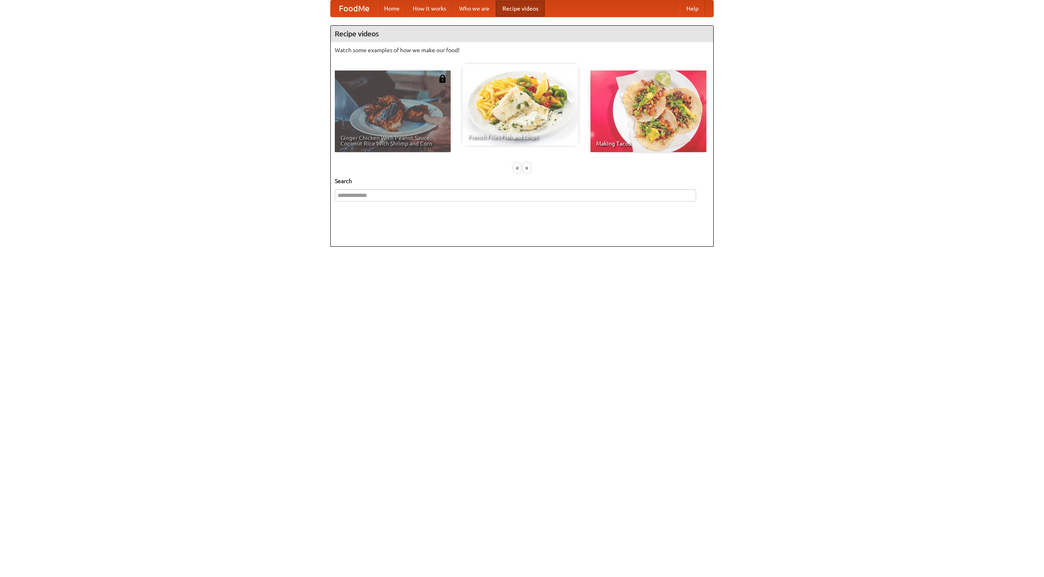 This screenshot has width=1044, height=577. Describe the element at coordinates (648, 111) in the screenshot. I see `a: Making Tacos` at that location.